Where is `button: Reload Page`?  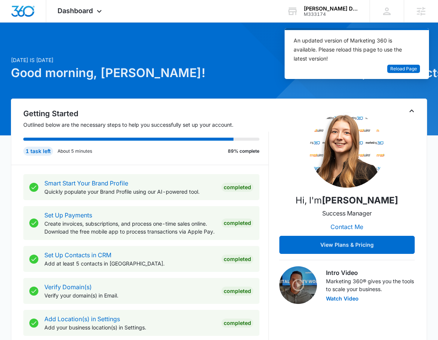 button: Reload Page is located at coordinates (403, 69).